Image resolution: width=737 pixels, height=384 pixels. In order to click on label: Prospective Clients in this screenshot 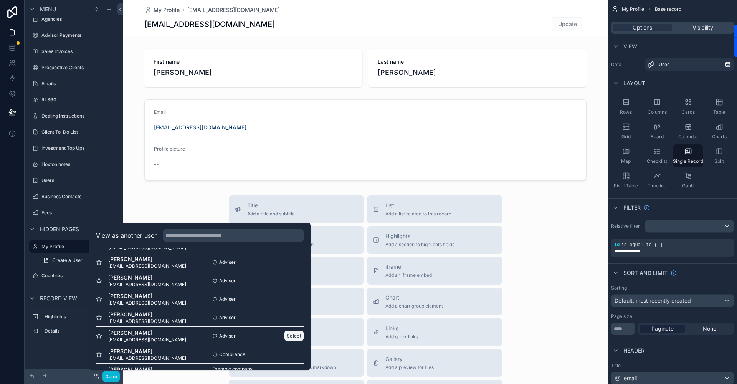, I will do `click(79, 68)`.